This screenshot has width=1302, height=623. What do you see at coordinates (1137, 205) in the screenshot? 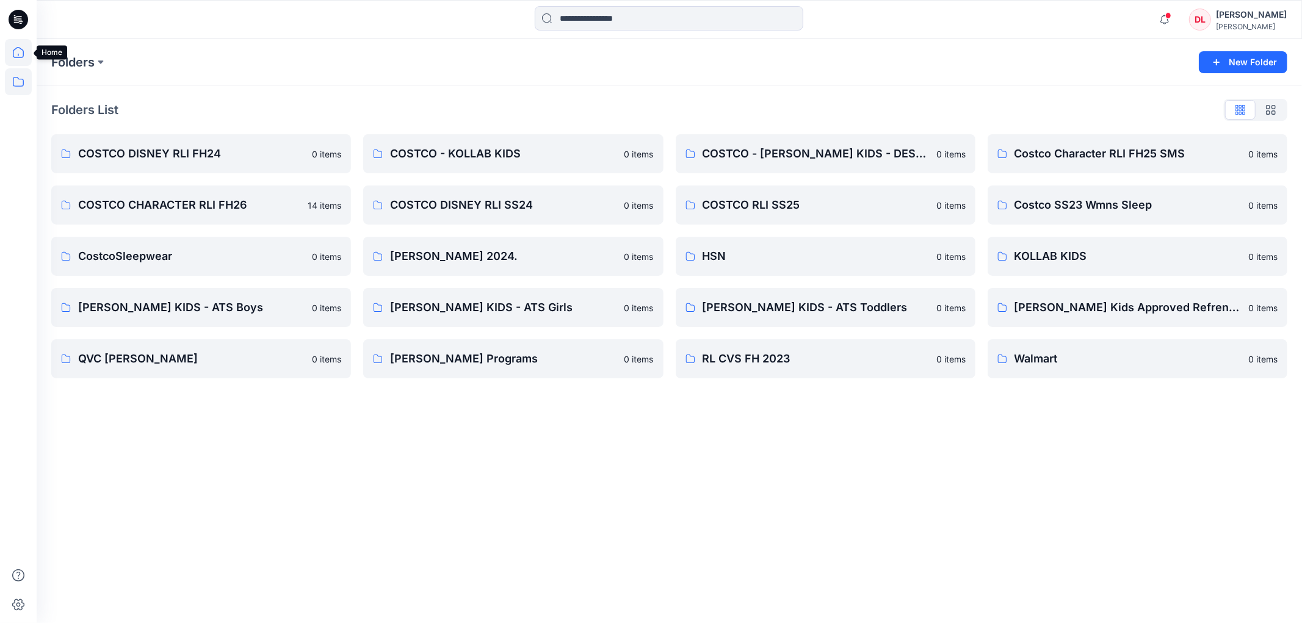
I see `a: Costco SS23 Wmns Sleep0 items` at bounding box center [1137, 205].